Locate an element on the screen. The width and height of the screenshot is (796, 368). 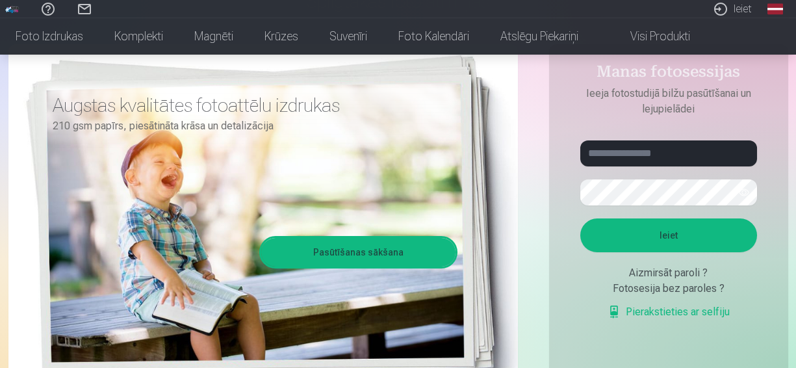
a: Magnēti is located at coordinates (214, 36).